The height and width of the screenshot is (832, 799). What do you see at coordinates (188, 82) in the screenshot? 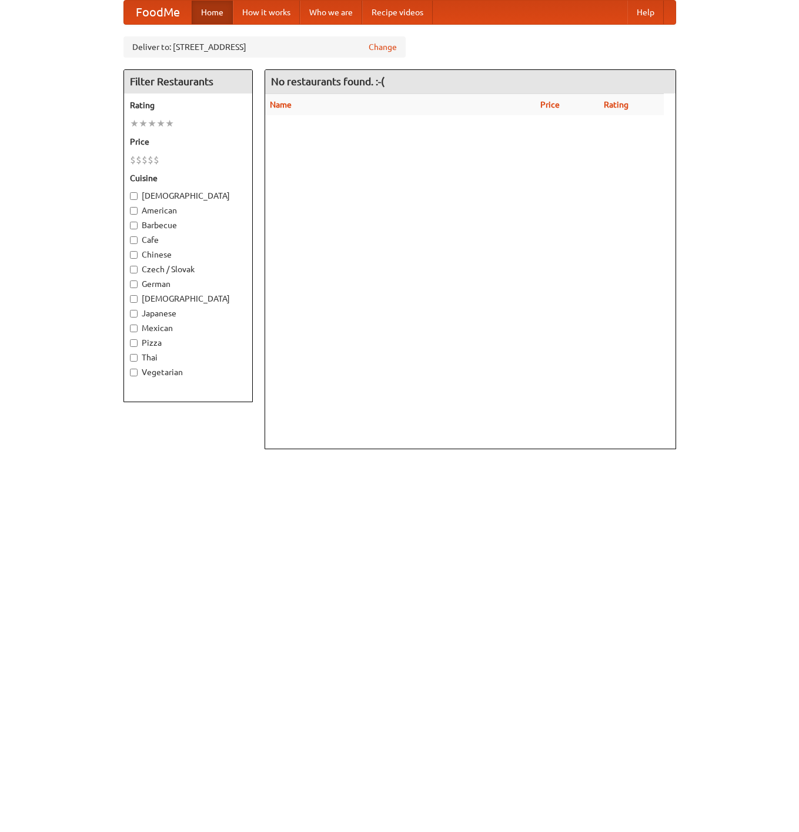
I see `h4: Filter Restaurants` at bounding box center [188, 82].